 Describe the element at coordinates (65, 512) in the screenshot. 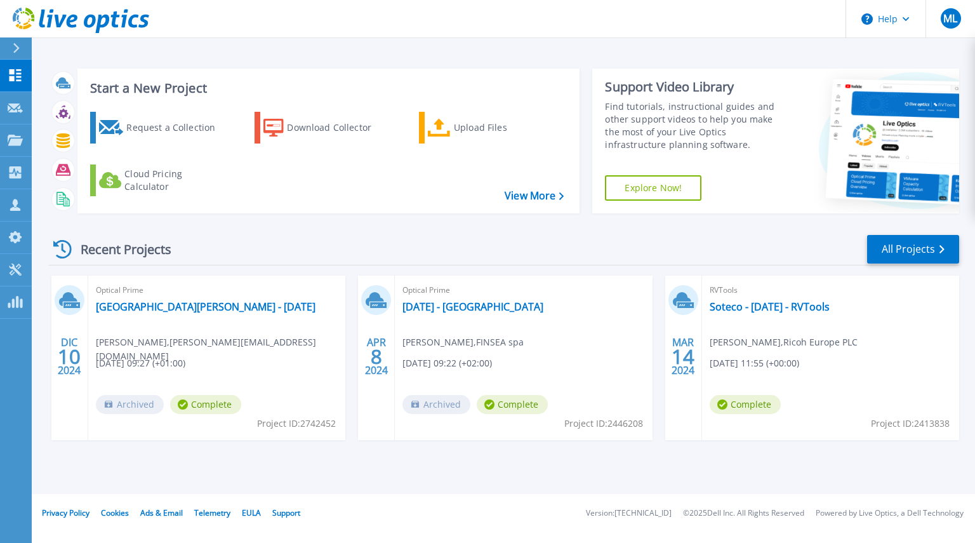

I see `a: Privacy Policy` at that location.